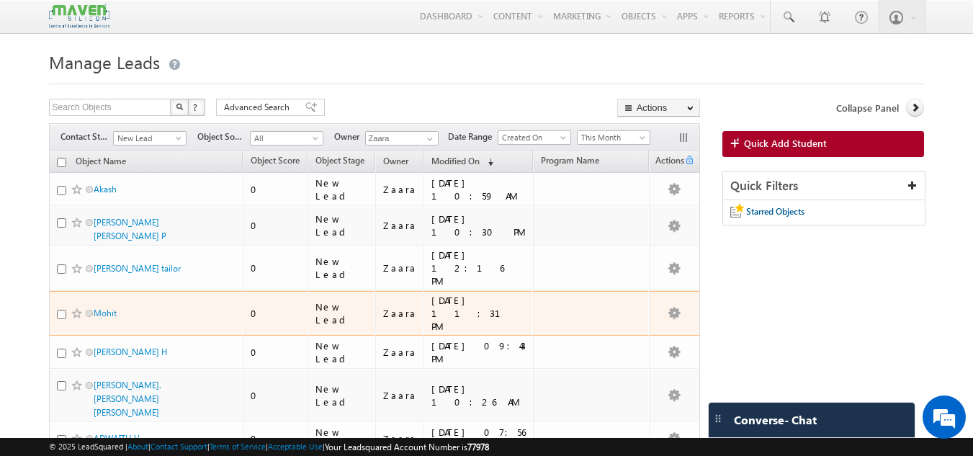 The width and height of the screenshot is (973, 456). I want to click on span: © 2025 LeadSquared | | | | |, so click(269, 447).